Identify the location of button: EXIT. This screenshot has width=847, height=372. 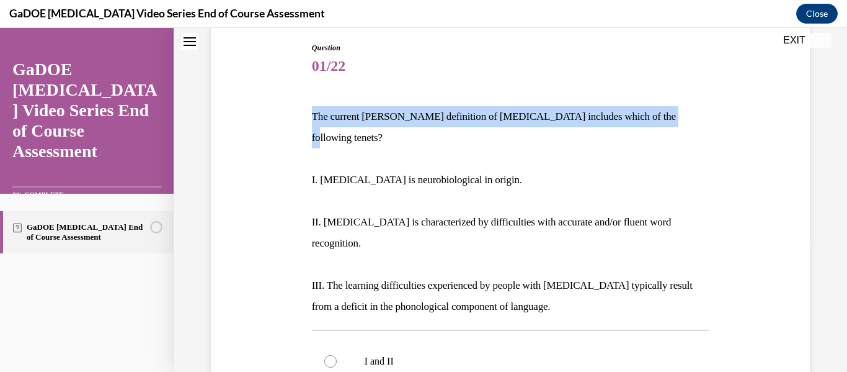
(794, 12).